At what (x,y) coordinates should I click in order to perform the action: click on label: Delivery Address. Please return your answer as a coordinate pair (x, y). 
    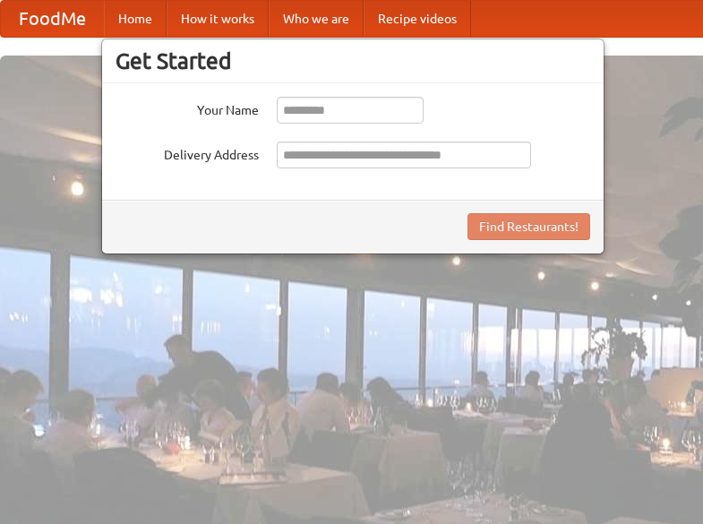
    Looking at the image, I should click on (187, 152).